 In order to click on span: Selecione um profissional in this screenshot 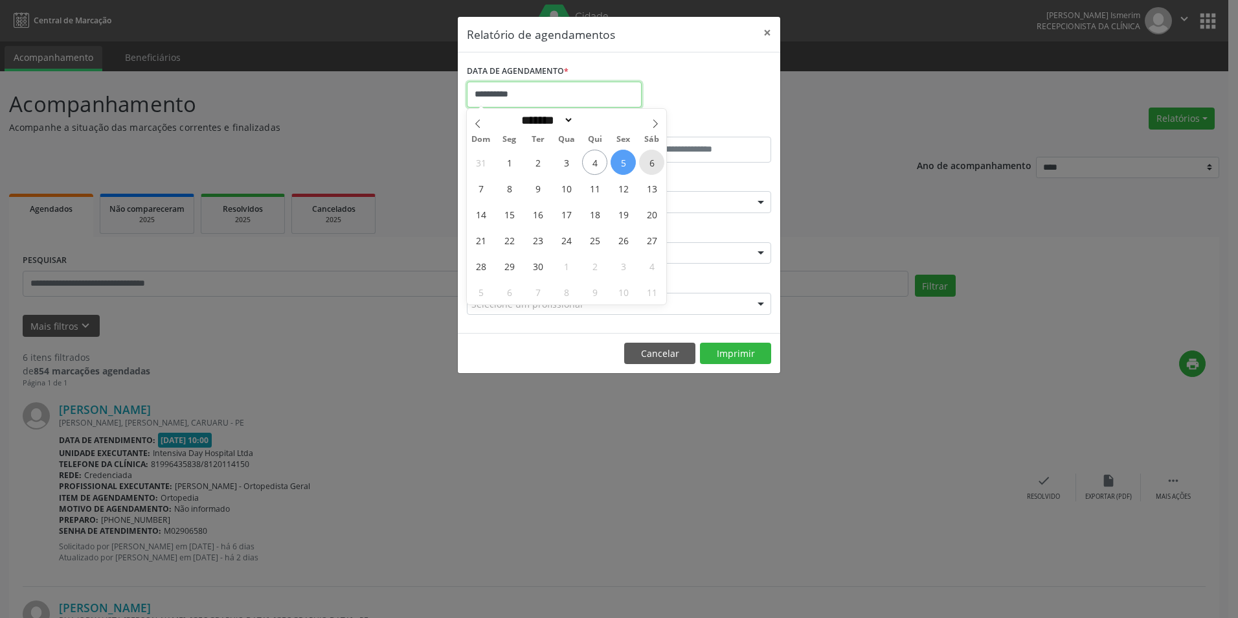, I will do `click(527, 304)`.